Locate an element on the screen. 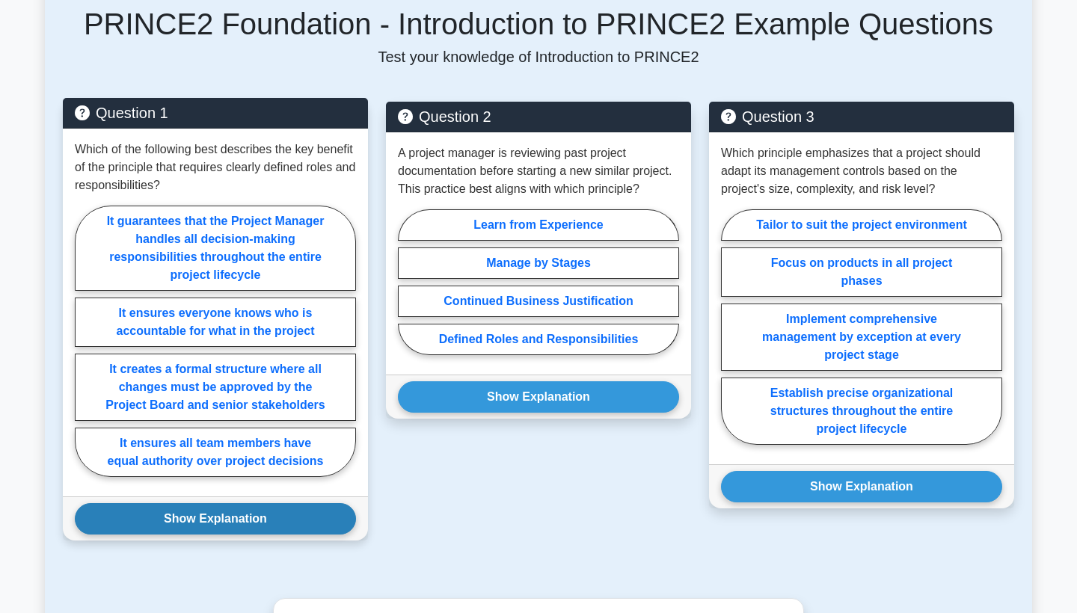 This screenshot has width=1077, height=613. label: Establish precise organizational structures throughout the entire project lifecycle is located at coordinates (862, 411).